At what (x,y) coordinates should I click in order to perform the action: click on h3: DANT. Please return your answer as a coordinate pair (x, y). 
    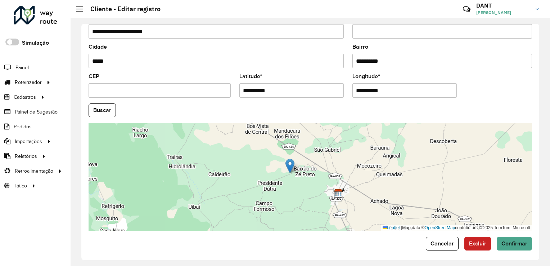
    Looking at the image, I should click on (503, 5).